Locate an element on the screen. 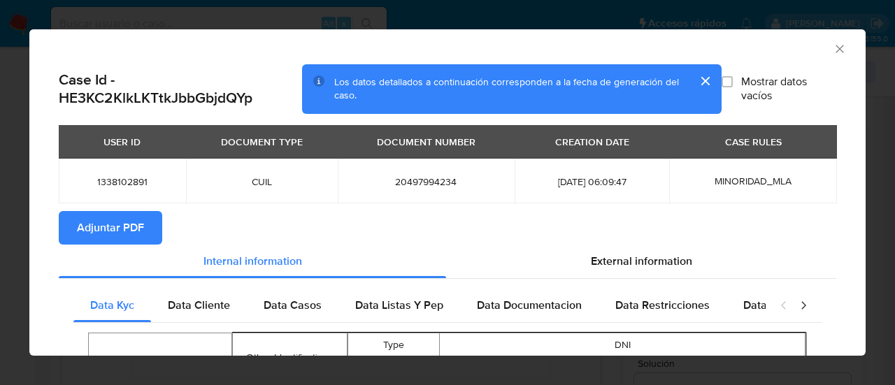 The width and height of the screenshot is (895, 385). div: DOCUMENT TYPE is located at coordinates (261, 142).